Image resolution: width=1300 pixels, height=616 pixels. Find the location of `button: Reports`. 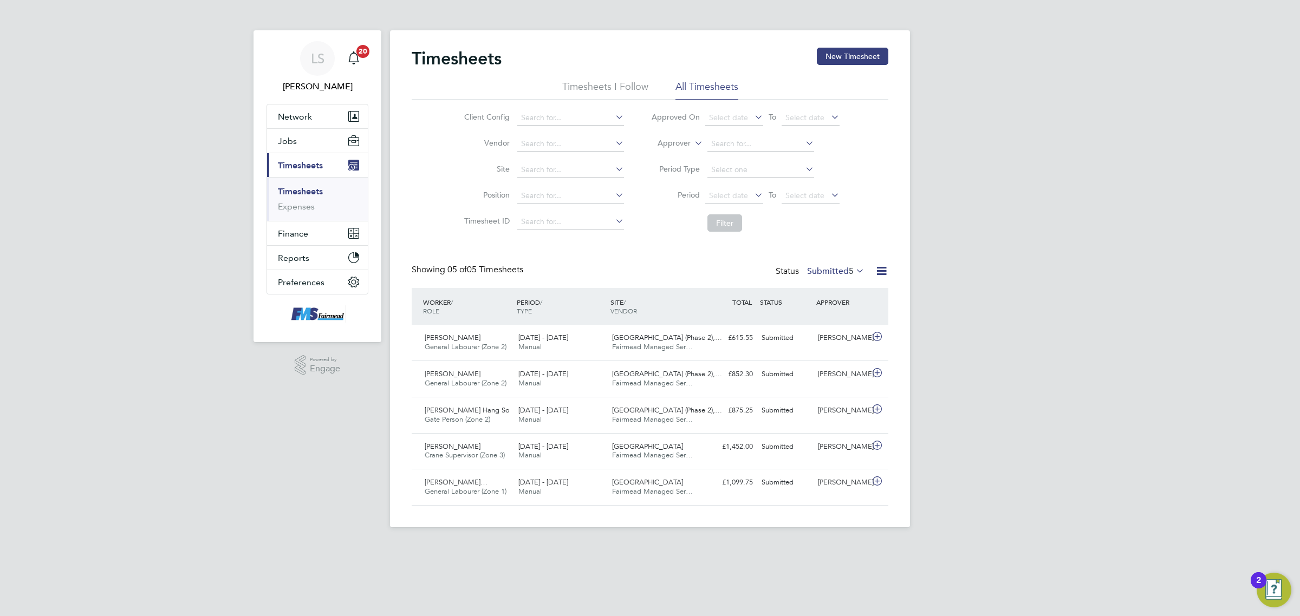

button: Reports is located at coordinates (317, 258).